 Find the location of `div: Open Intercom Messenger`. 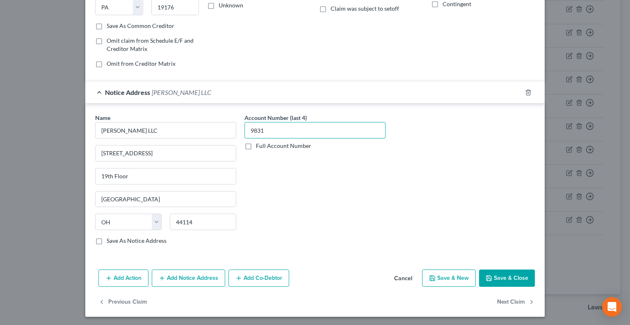

div: Open Intercom Messenger is located at coordinates (612, 307).